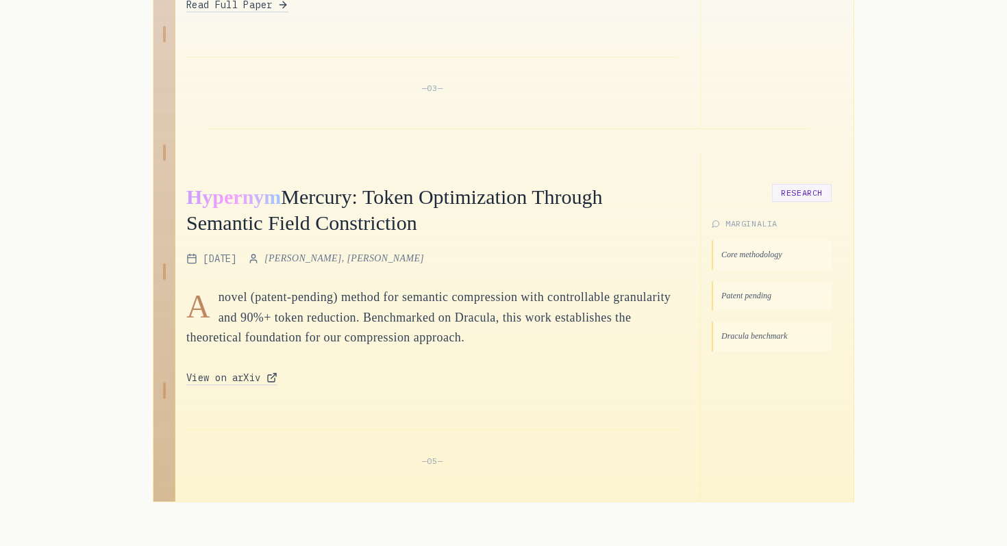 The width and height of the screenshot is (1007, 546). Describe the element at coordinates (198, 307) in the screenshot. I see `span: A` at that location.